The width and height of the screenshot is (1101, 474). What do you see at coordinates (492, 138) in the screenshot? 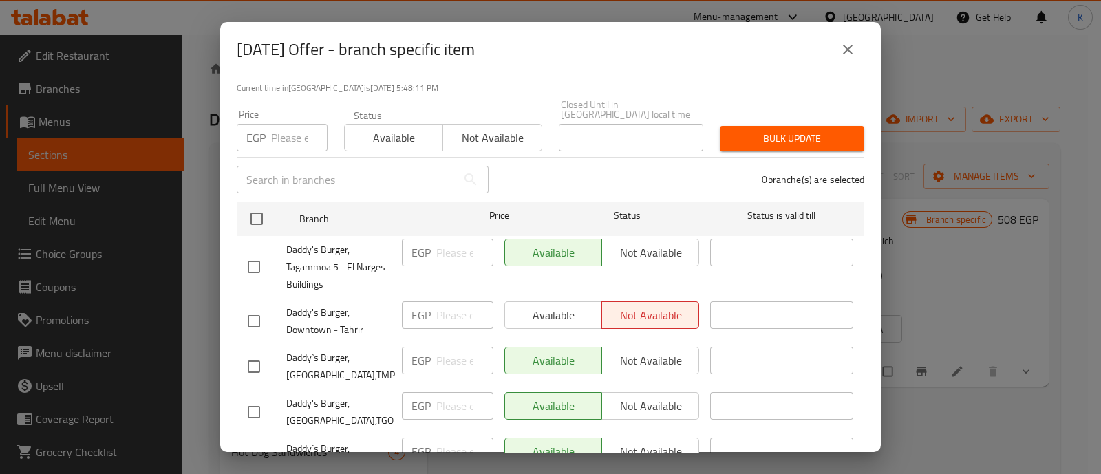
I see `button: Not available` at bounding box center [492, 138].